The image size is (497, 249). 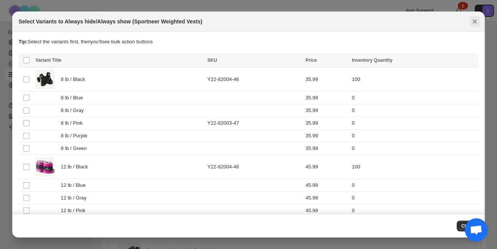 What do you see at coordinates (45, 167) in the screenshot?
I see `img: 25_Y22-82000-52-58-64_AnkleWeights_3.jpg` at bounding box center [45, 167].